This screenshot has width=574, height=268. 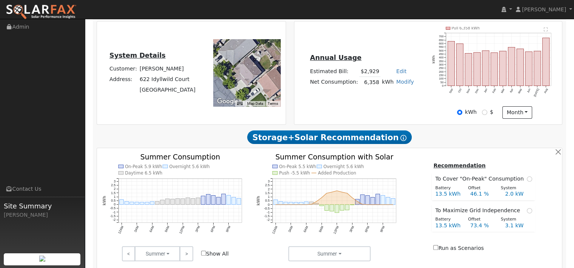 What do you see at coordinates (405, 82) in the screenshot?
I see `a: Modify` at bounding box center [405, 82].